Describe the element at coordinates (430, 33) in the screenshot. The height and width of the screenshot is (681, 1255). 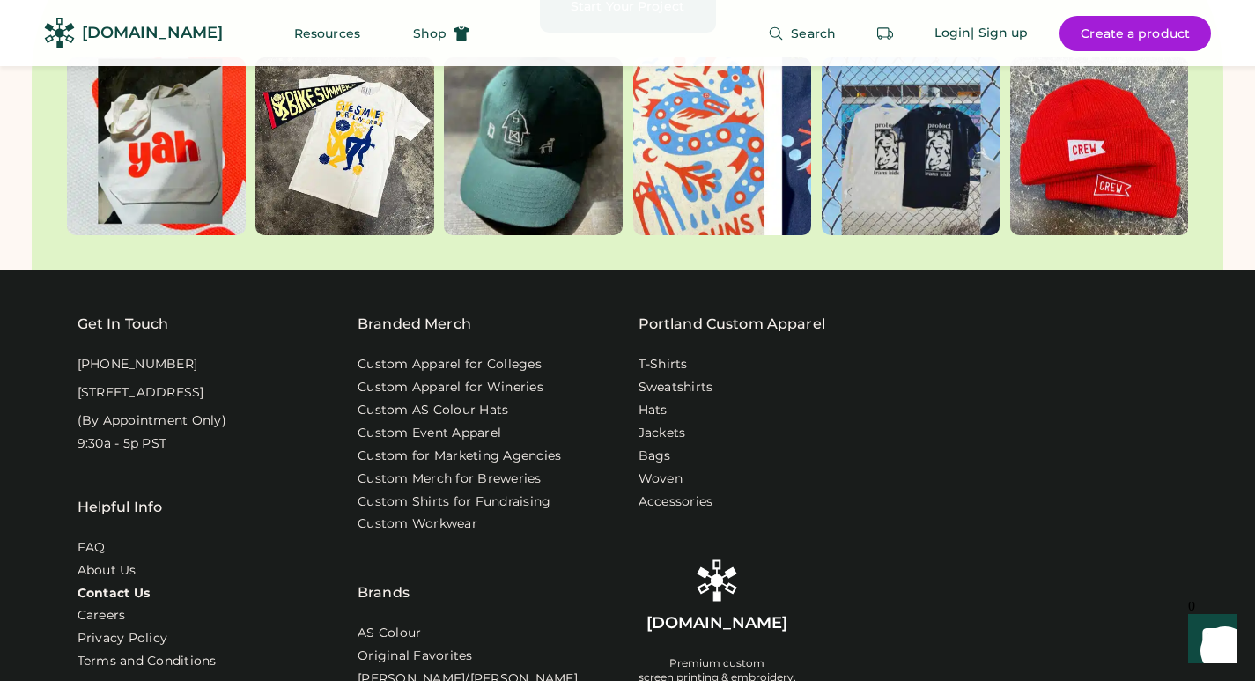
I see `span: Shop` at that location.